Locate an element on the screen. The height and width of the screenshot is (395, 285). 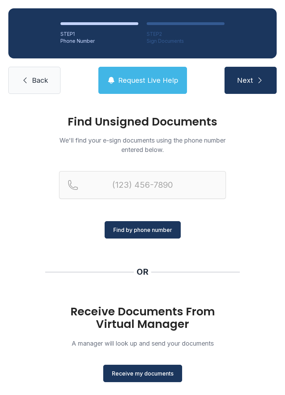
p: We'll find your e-sign documents using the phone number entered below. is located at coordinates (143, 145).